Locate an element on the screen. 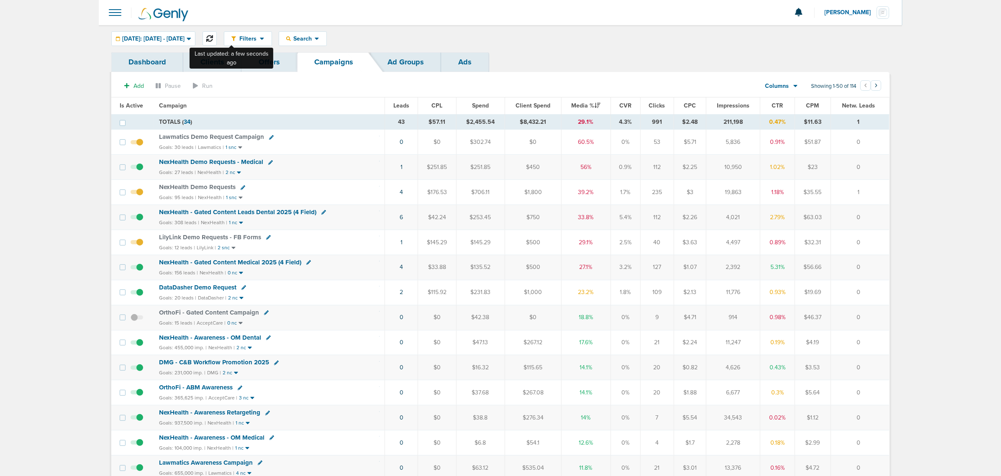 Image resolution: width=1001 pixels, height=476 pixels. td: 4,497 is located at coordinates (733, 242).